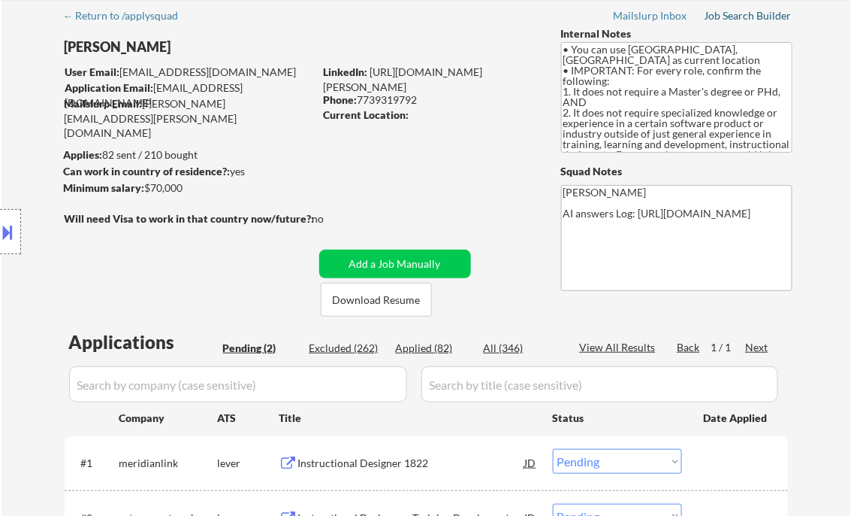 This screenshot has width=851, height=516. I want to click on div: Next, so click(758, 347).